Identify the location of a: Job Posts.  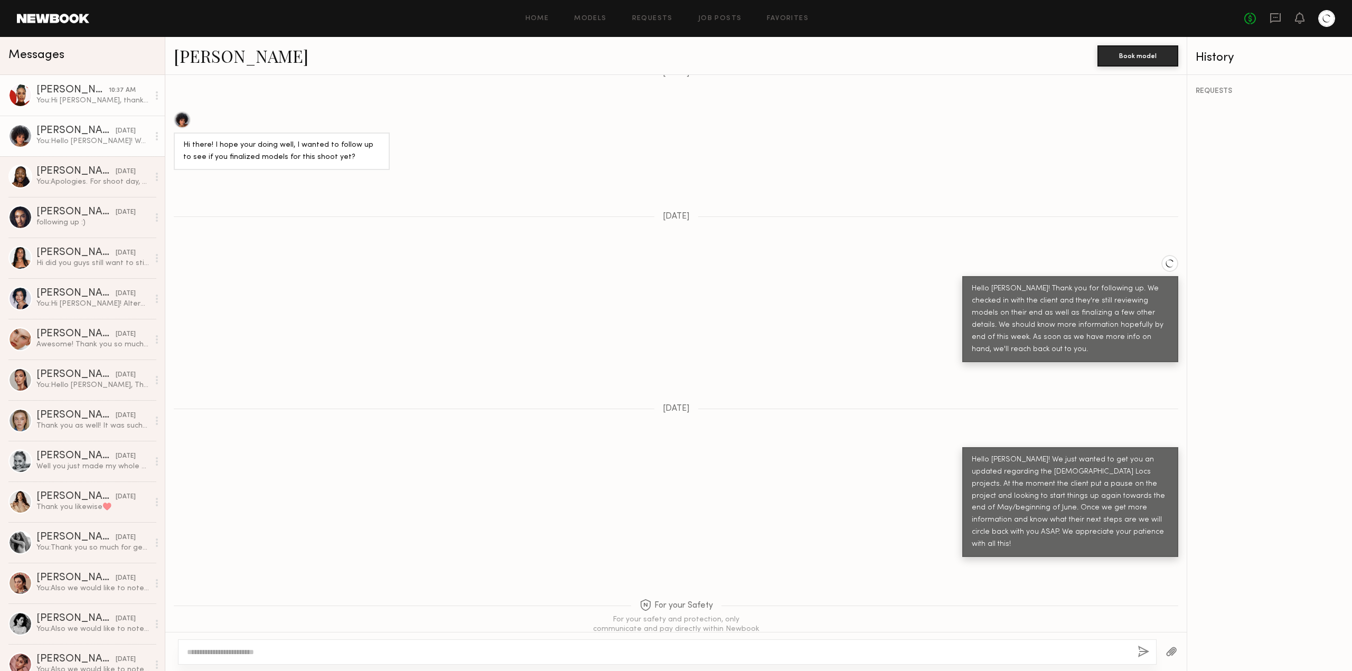
(720, 18).